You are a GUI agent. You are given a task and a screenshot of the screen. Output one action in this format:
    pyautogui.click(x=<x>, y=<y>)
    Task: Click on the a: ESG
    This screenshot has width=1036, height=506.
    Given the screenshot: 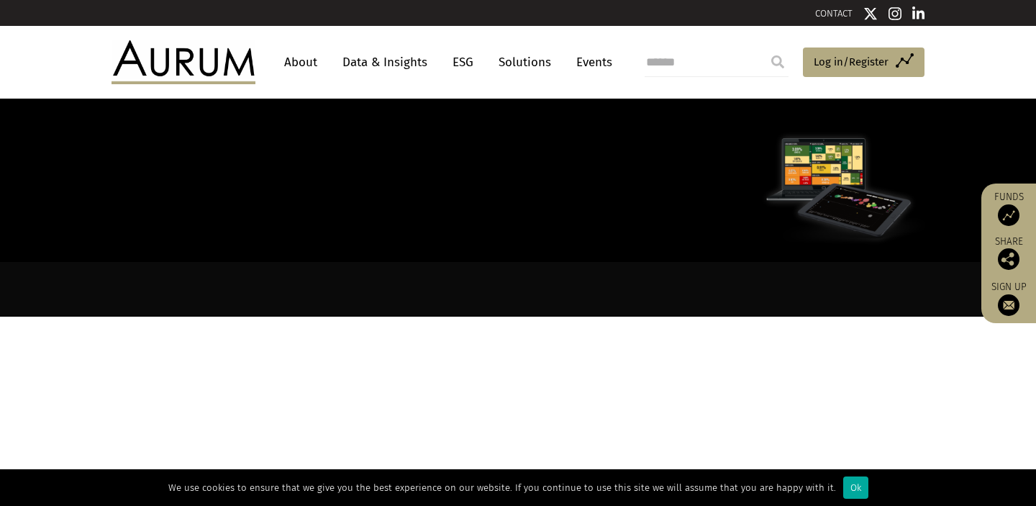 What is the action you would take?
    pyautogui.click(x=463, y=62)
    